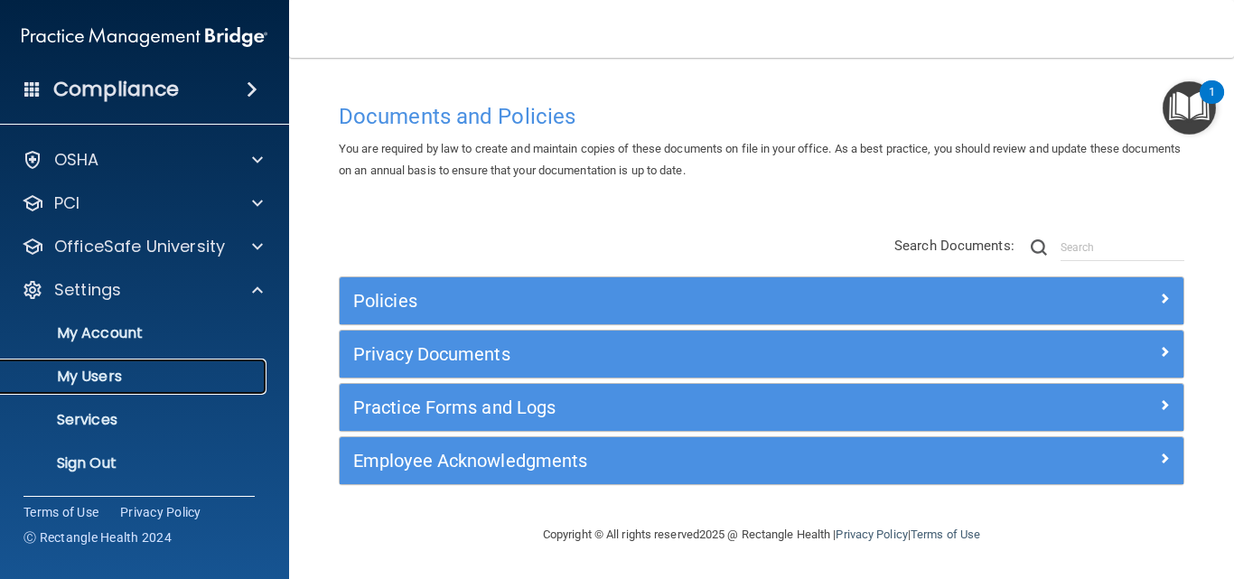  What do you see at coordinates (67, 203) in the screenshot?
I see `p: PCI` at bounding box center [67, 203].